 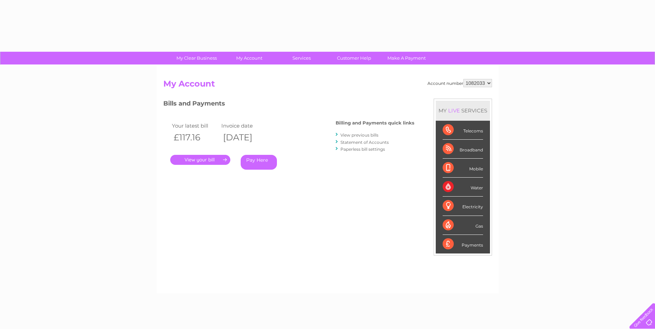 I want to click on a: Paperless bill settings, so click(x=363, y=149).